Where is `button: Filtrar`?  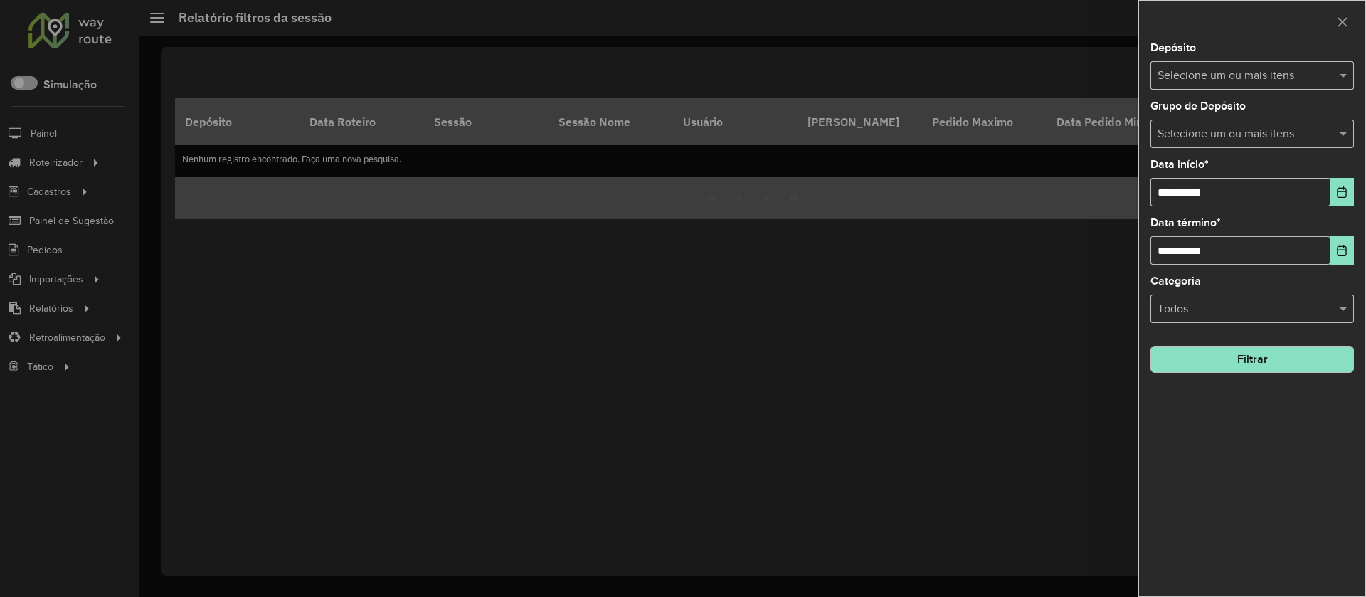
button: Filtrar is located at coordinates (1252, 359).